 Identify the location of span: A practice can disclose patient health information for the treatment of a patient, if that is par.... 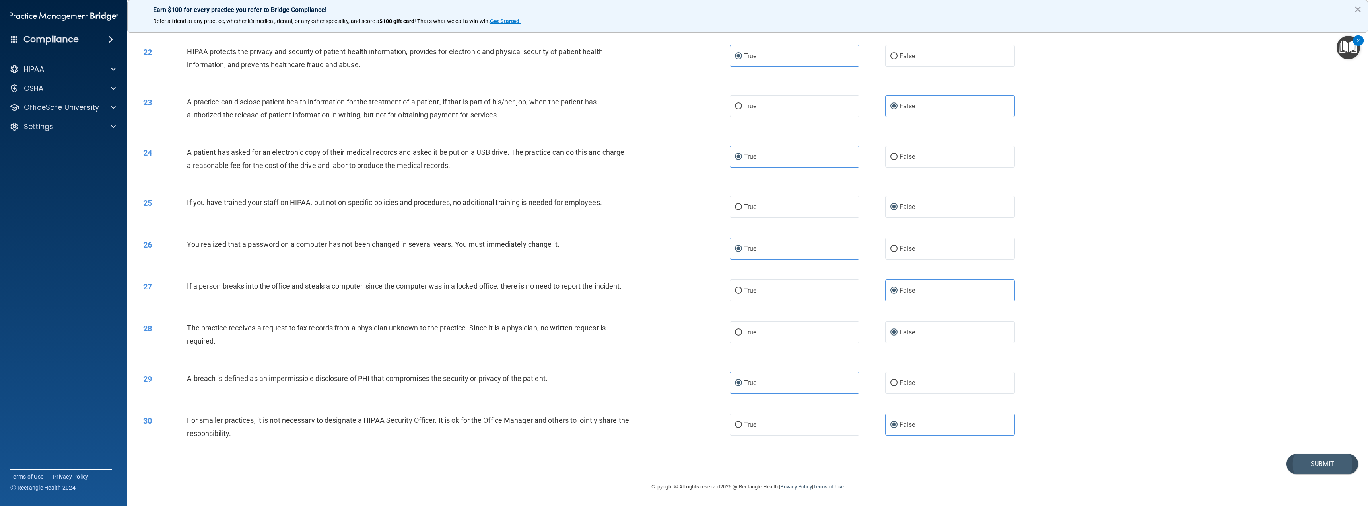
(392, 108).